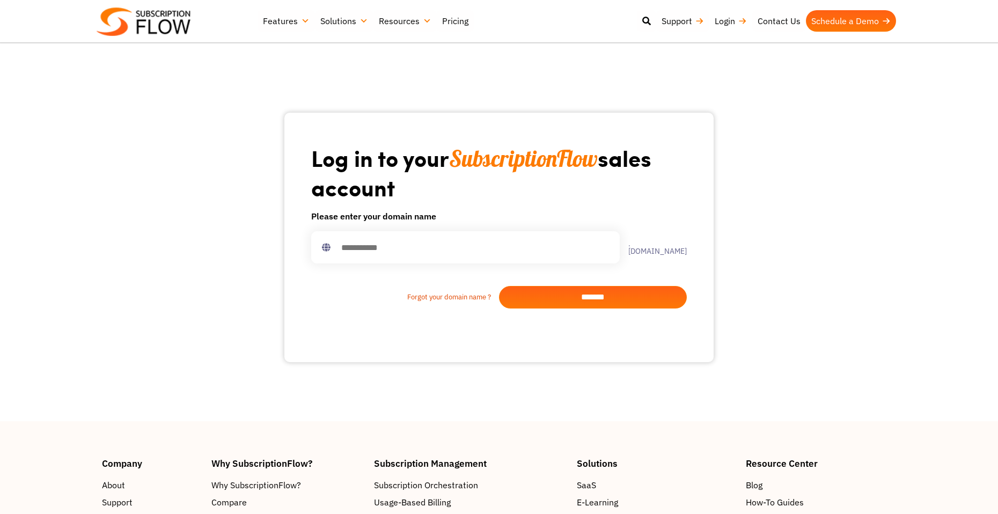  Describe the element at coordinates (405, 21) in the screenshot. I see `a: Resources` at that location.